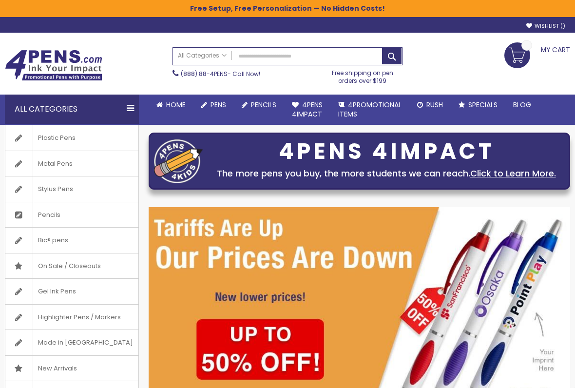  I want to click on div: The more pens you buy, the more students we can reach., so click(386, 173).